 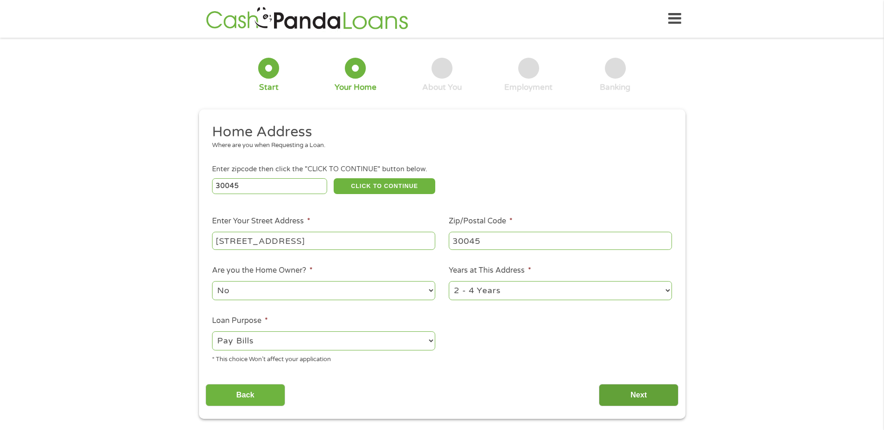 What do you see at coordinates (262, 271) in the screenshot?
I see `label: Are you the Home Owner?` at bounding box center [262, 271].